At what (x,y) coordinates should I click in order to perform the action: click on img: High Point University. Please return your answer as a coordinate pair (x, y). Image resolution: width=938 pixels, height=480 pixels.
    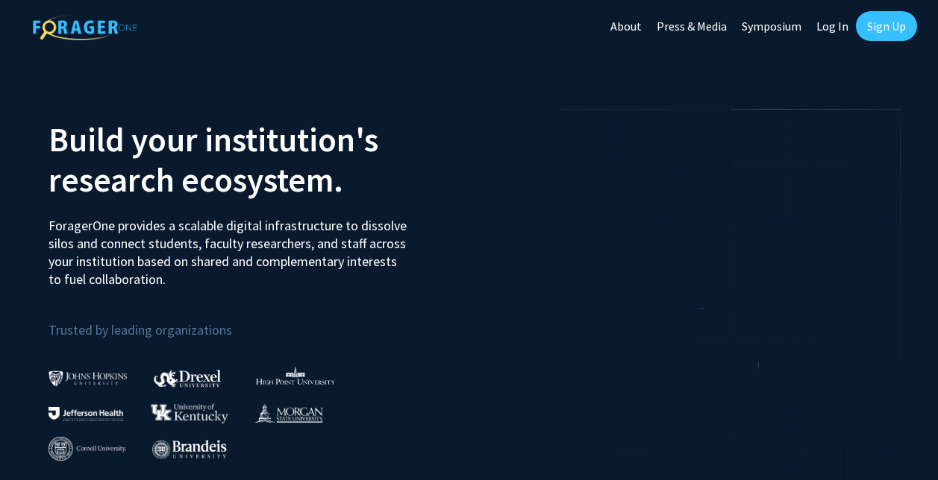
    Looking at the image, I should click on (295, 376).